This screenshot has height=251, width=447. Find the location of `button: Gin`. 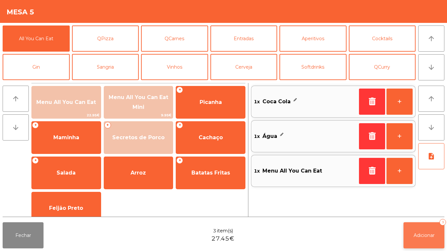

button: Gin is located at coordinates (36, 67).